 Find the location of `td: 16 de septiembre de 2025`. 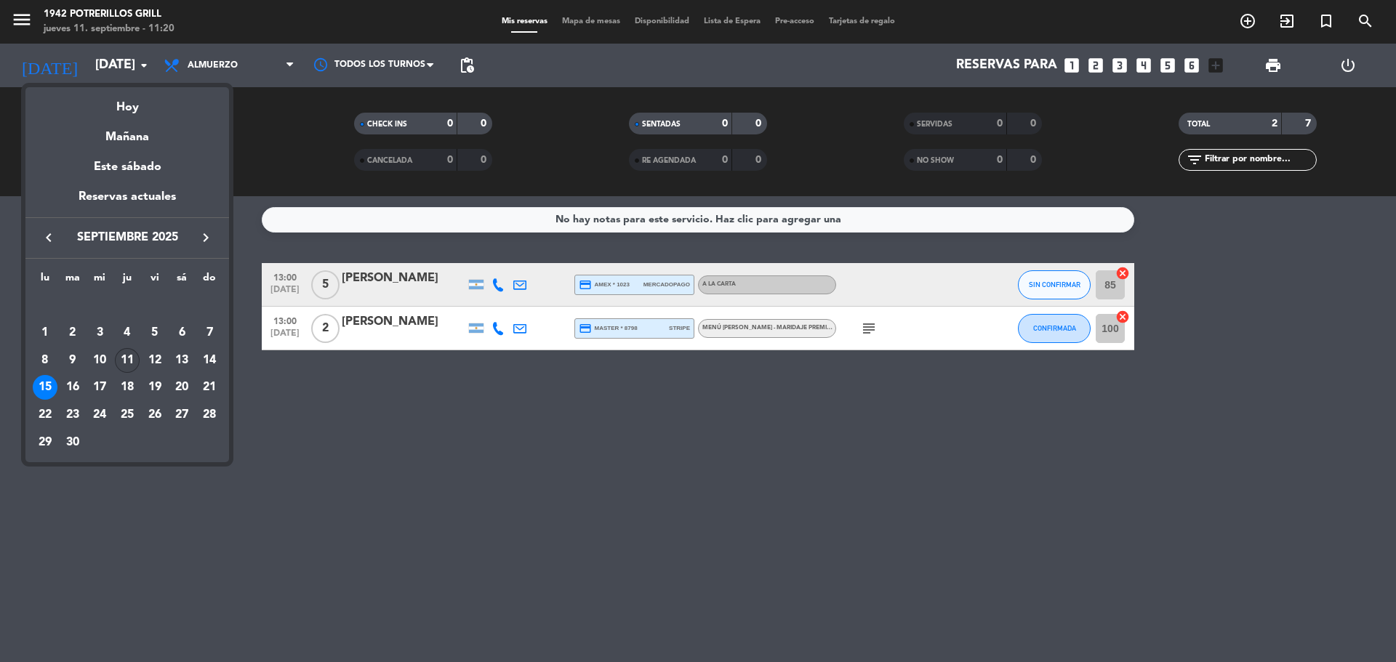

td: 16 de septiembre de 2025 is located at coordinates (73, 388).